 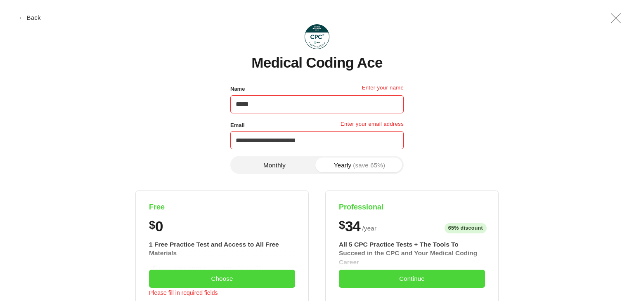 What do you see at coordinates (237, 89) in the screenshot?
I see `label: Name` at bounding box center [237, 89].